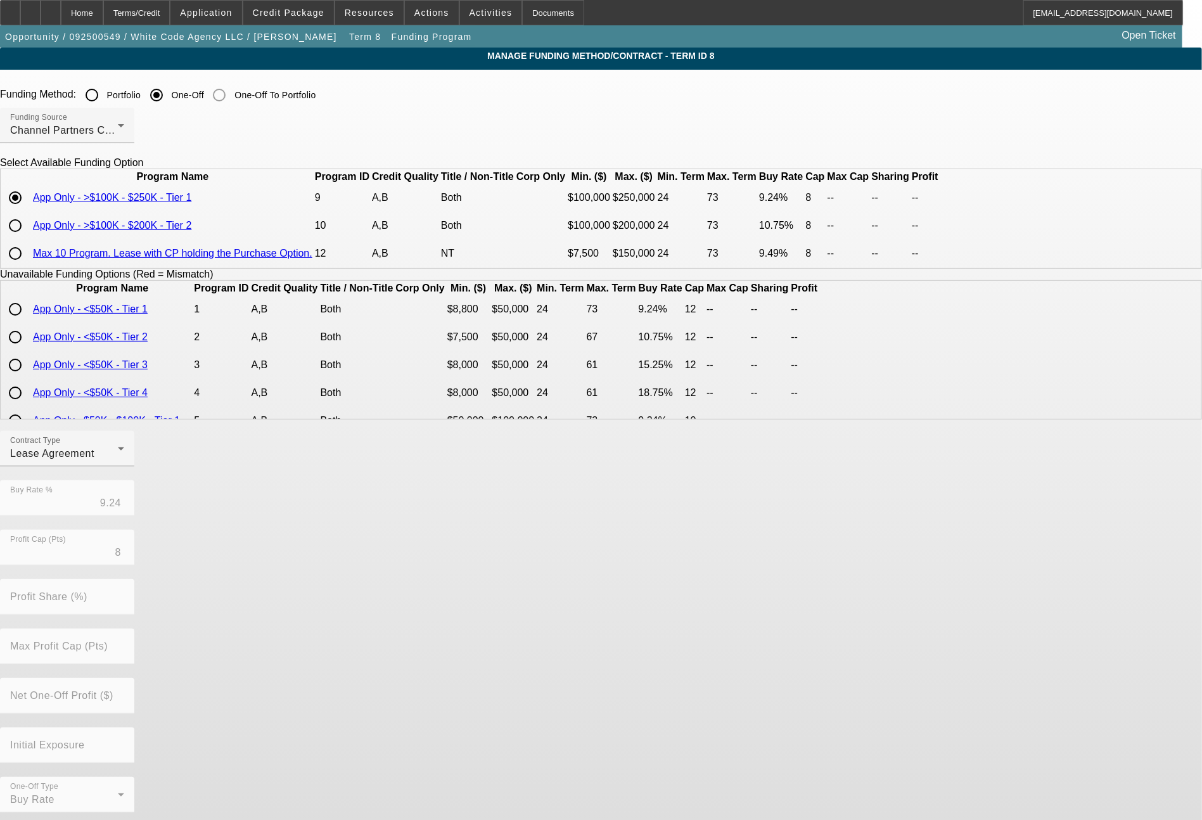 The height and width of the screenshot is (820, 1202). What do you see at coordinates (770, 288) in the screenshot?
I see `th: Sharing` at bounding box center [770, 288].